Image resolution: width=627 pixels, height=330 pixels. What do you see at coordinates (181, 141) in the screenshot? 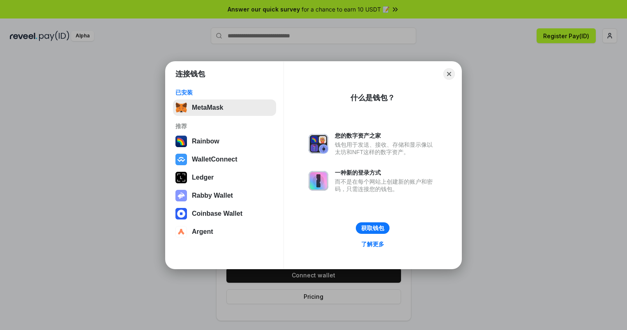
I see `img: svg+xml,%3Csvg%20width%3D%22120%22%20height%3D%22120%22%20viewBox%3D%220%200%20120%20120%22%20fil...` at bounding box center [181, 141].